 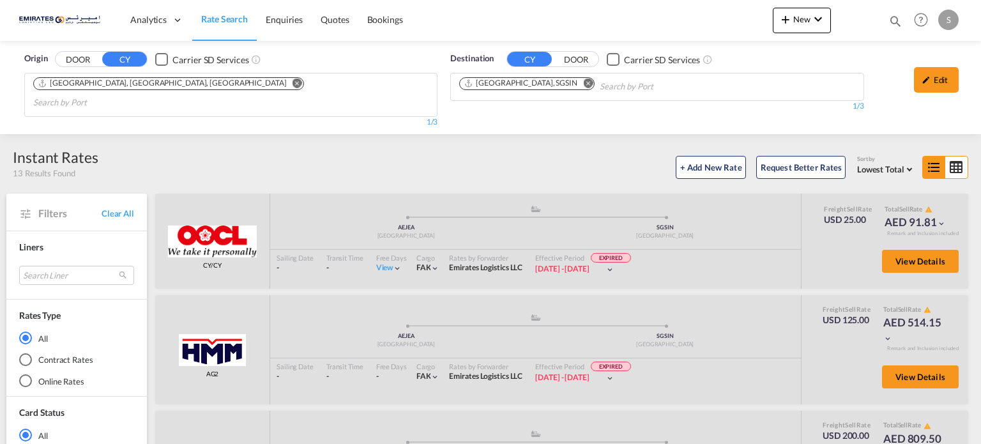 What do you see at coordinates (42, 413) in the screenshot?
I see `div: Card Status` at bounding box center [42, 413].